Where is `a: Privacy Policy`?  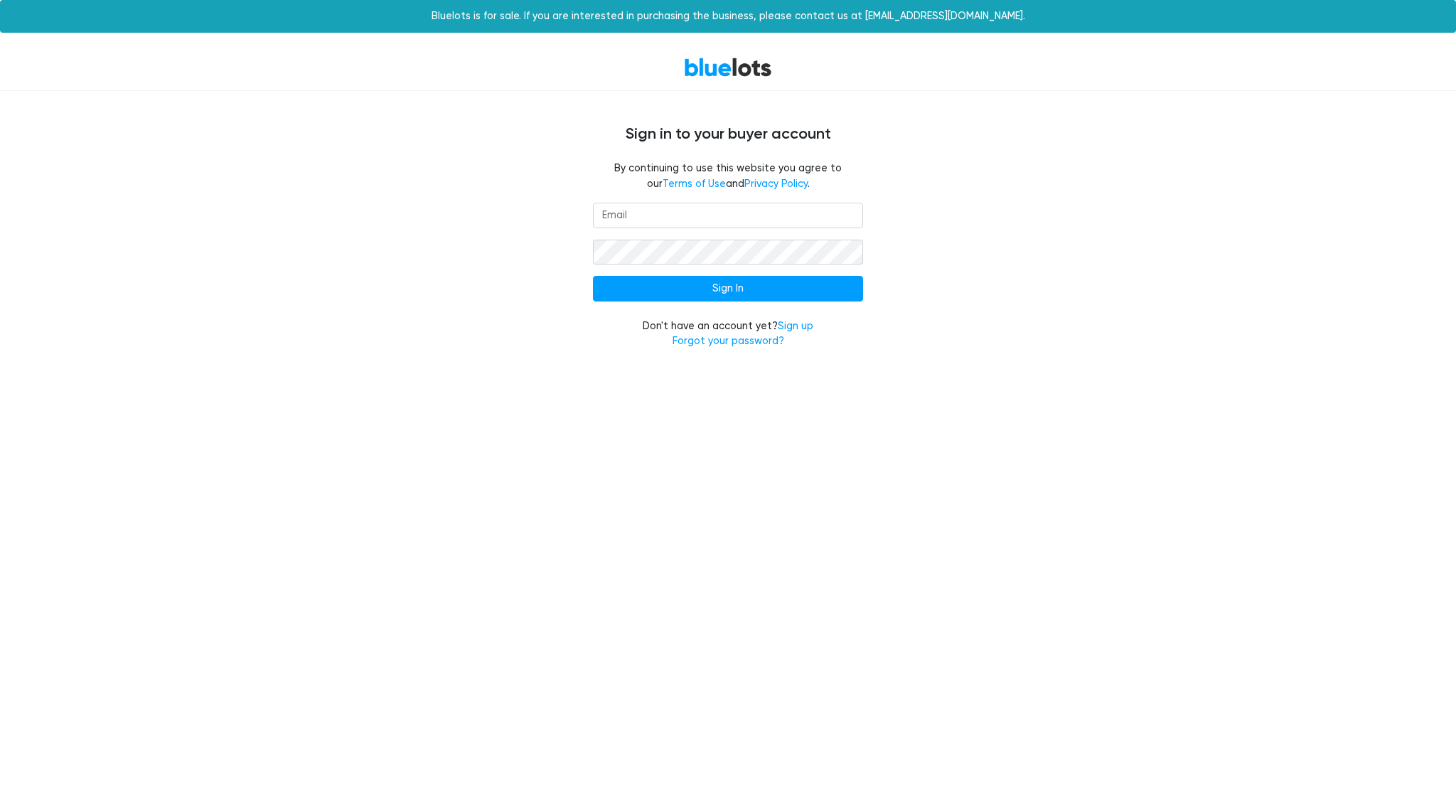 a: Privacy Policy is located at coordinates (775, 183).